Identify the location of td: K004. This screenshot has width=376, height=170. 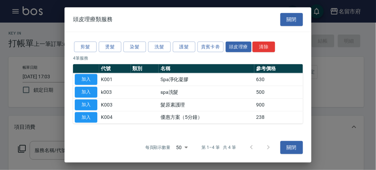
(115, 117).